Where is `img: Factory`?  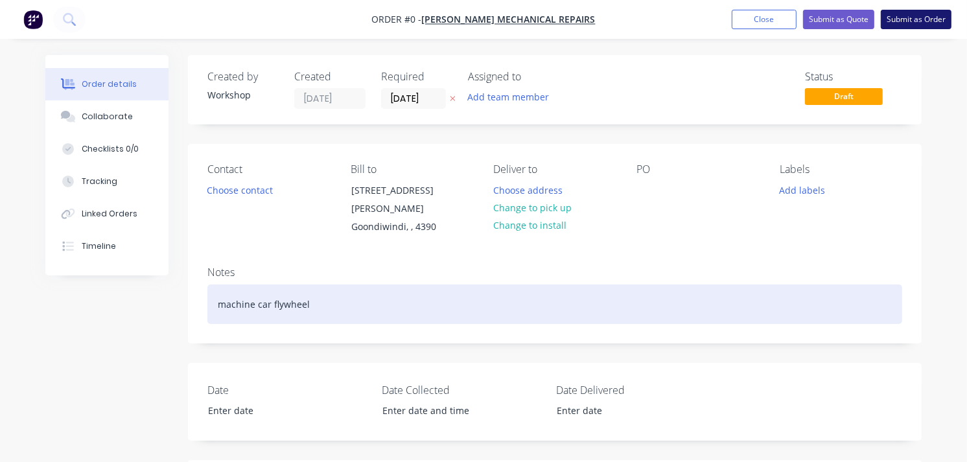 img: Factory is located at coordinates (33, 19).